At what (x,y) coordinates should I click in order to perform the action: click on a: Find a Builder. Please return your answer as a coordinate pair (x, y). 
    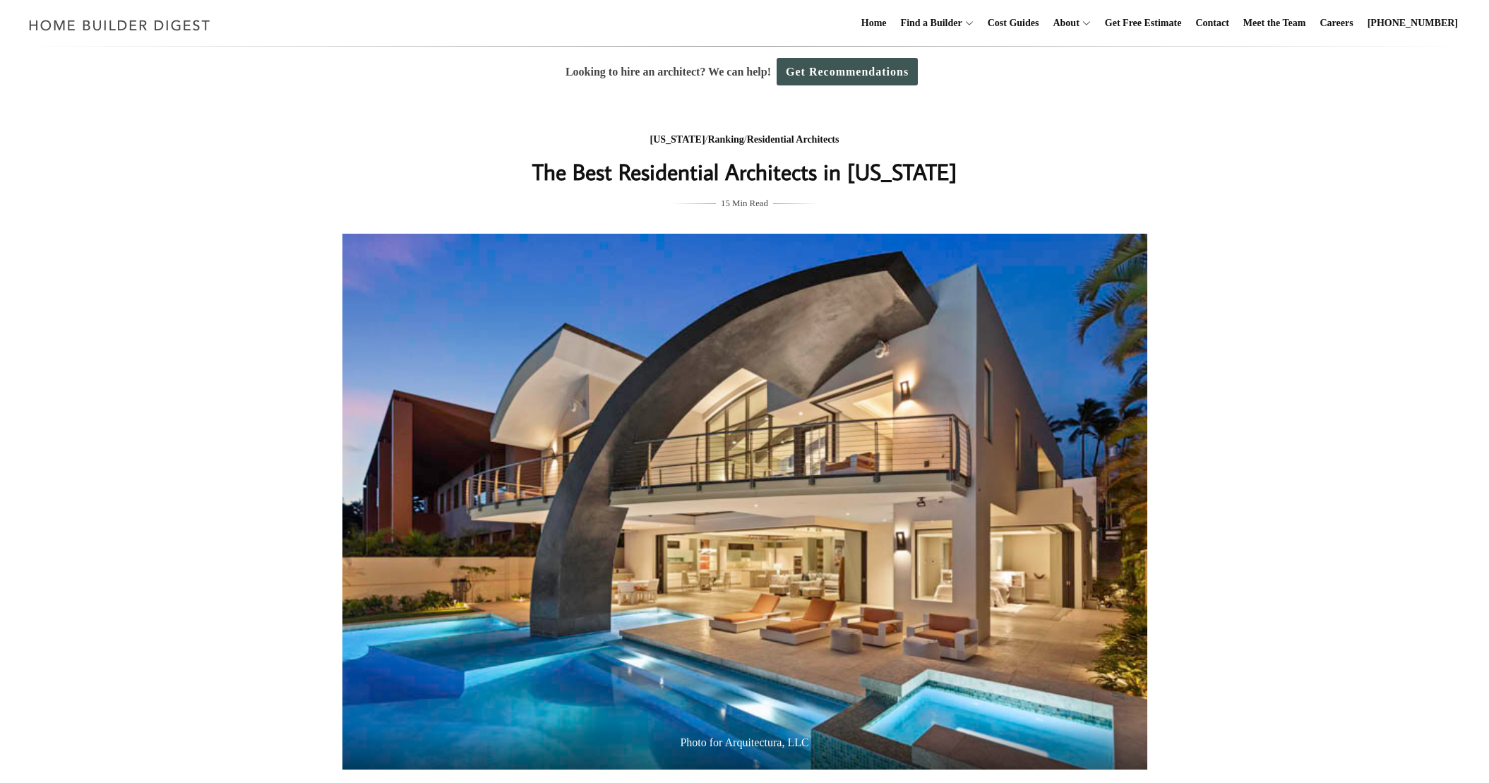
    Looking at the image, I should click on (928, 23).